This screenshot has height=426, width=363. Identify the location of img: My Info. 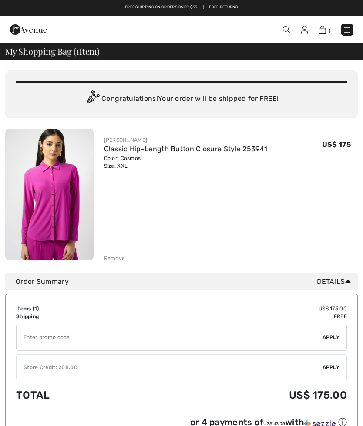
(304, 30).